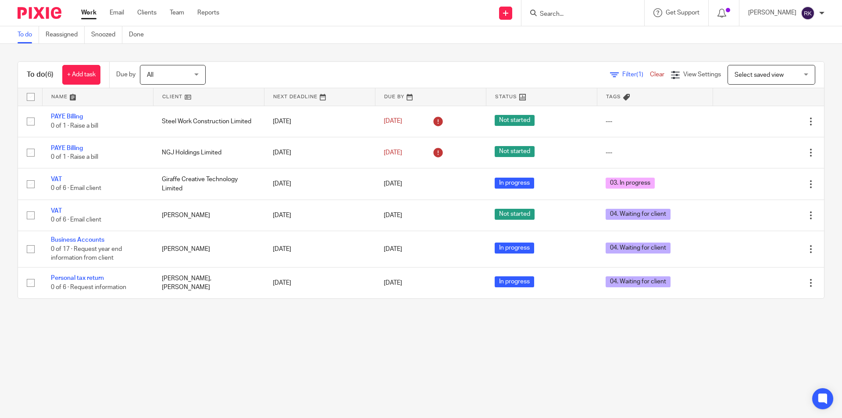 The width and height of the screenshot is (842, 418). I want to click on p: Due by, so click(126, 75).